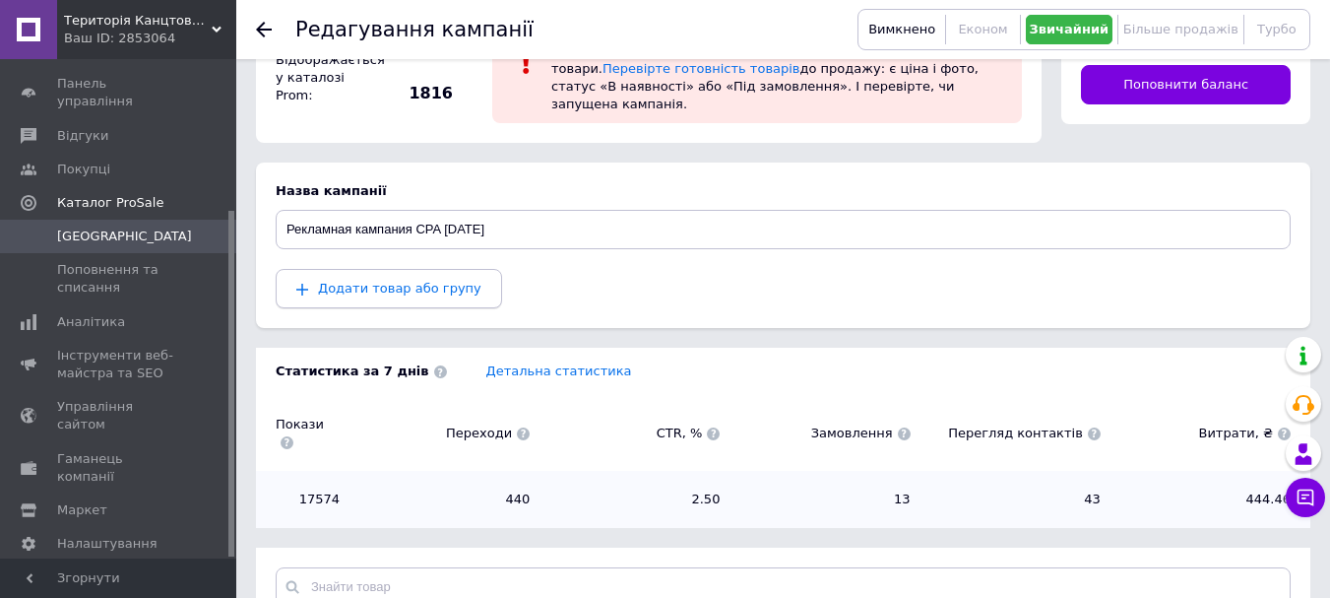 The height and width of the screenshot is (598, 1330). What do you see at coordinates (983, 29) in the screenshot?
I see `span: Економ` at bounding box center [983, 29].